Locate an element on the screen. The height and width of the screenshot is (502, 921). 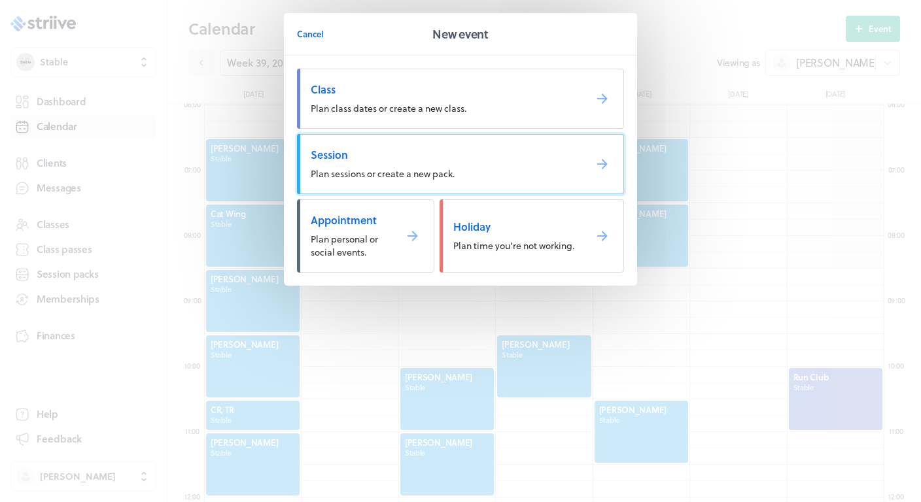
span: Holiday is located at coordinates (513, 227).